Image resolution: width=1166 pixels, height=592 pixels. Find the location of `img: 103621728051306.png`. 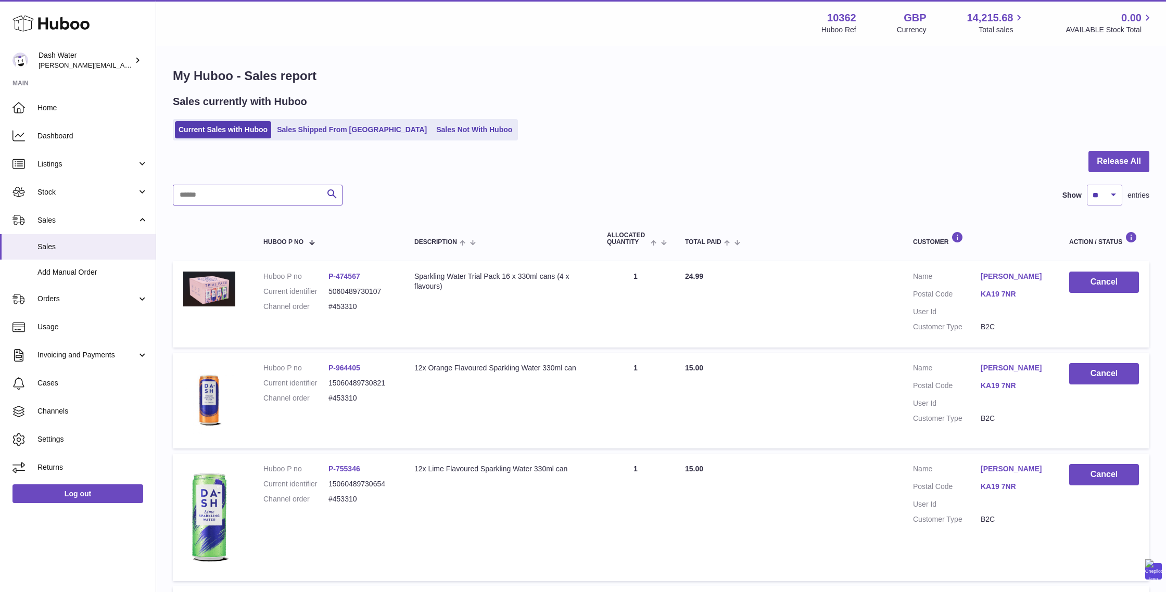

img: 103621728051306.png is located at coordinates (209, 289).